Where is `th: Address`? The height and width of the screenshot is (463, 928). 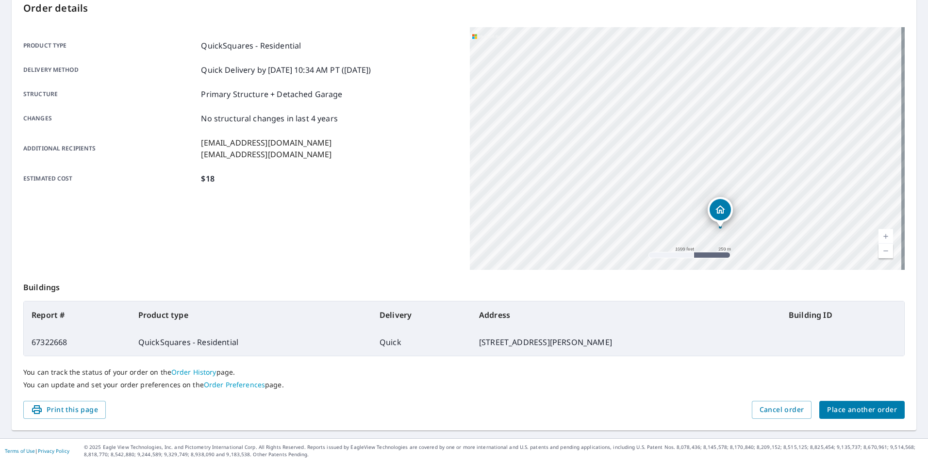 th: Address is located at coordinates (626, 315).